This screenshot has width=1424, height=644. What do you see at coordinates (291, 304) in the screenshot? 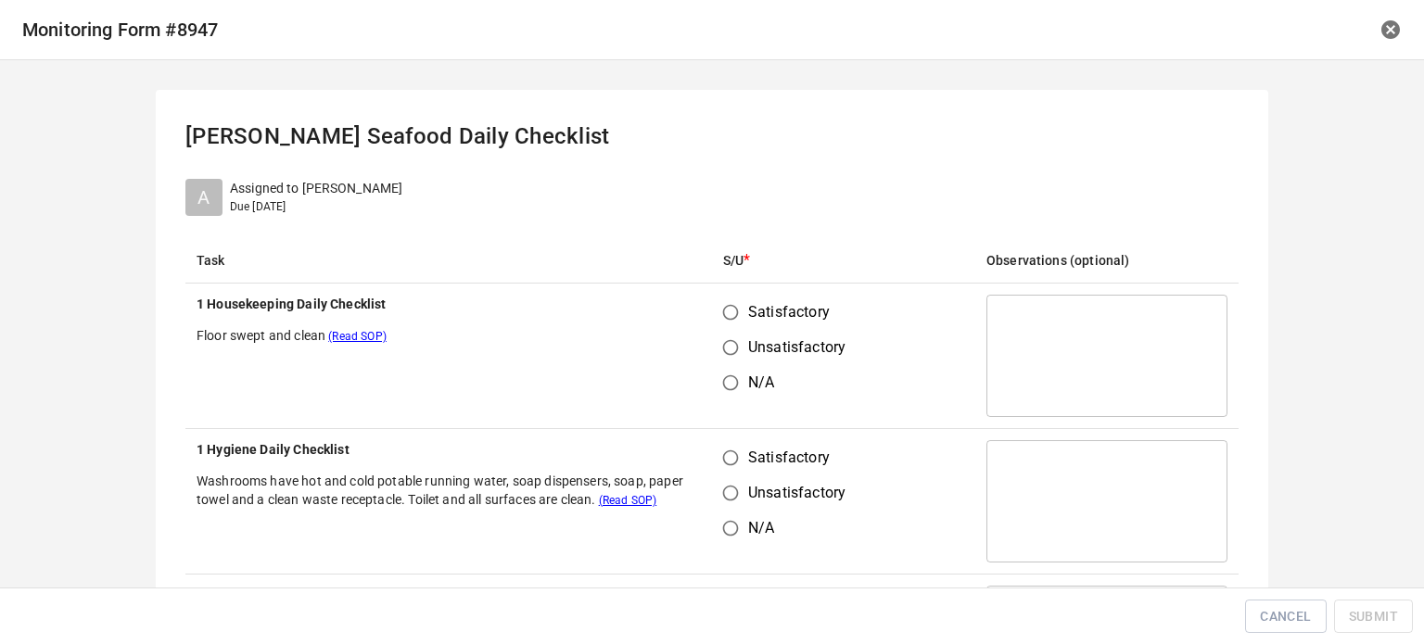
I see `b: 1 Housekeeping Daily Checklist` at bounding box center [291, 304].